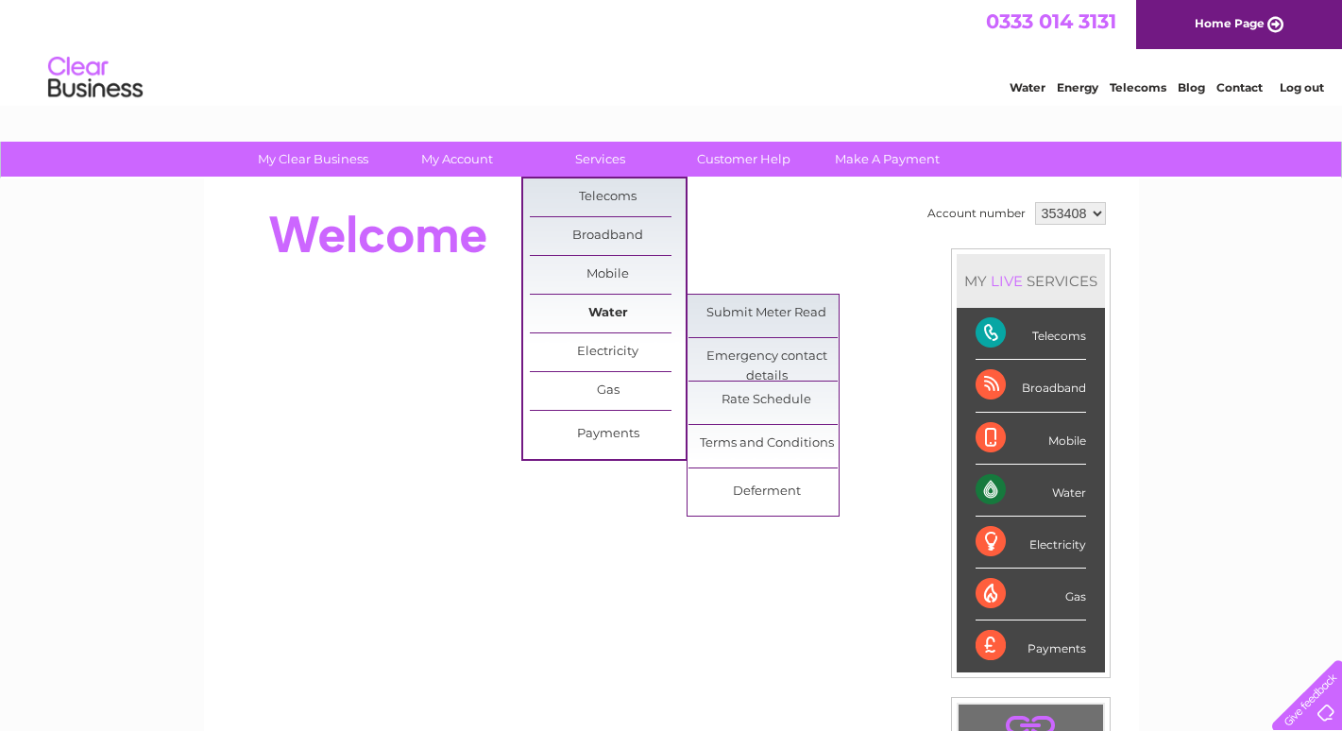 The width and height of the screenshot is (1342, 731). What do you see at coordinates (766, 357) in the screenshot?
I see `a: Emergency contact details` at bounding box center [766, 357].